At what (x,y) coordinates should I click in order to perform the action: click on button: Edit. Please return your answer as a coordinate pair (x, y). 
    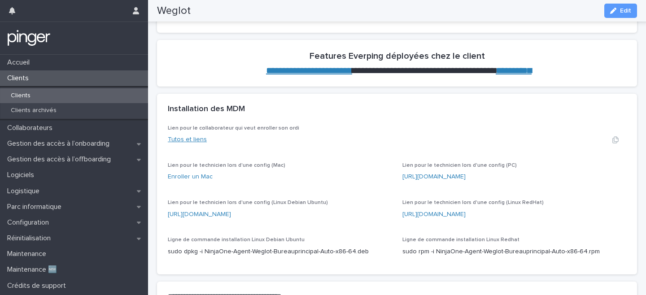
    Looking at the image, I should click on (620, 11).